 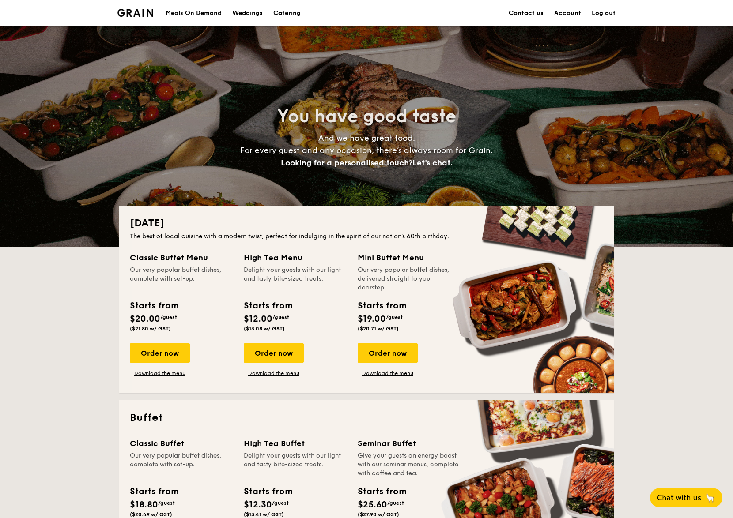 I want to click on span: And we have great food. For every guest and any occasion, there’s always room for Grain., so click(x=366, y=151).